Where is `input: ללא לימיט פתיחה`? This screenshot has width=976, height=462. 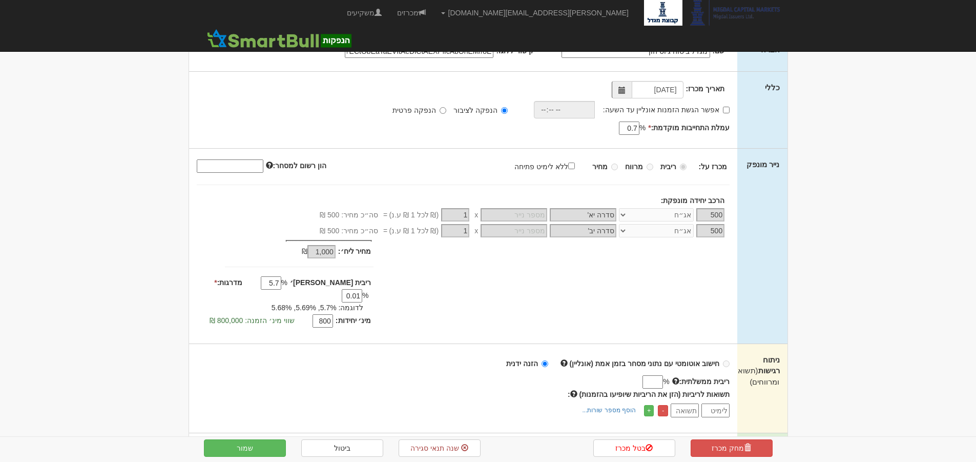 input: ללא לימיט פתיחה is located at coordinates (571, 165).